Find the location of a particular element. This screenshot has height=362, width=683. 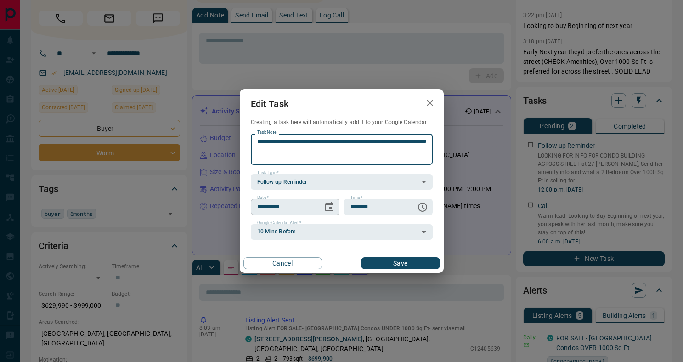

h2: Edit Task is located at coordinates (269, 104).